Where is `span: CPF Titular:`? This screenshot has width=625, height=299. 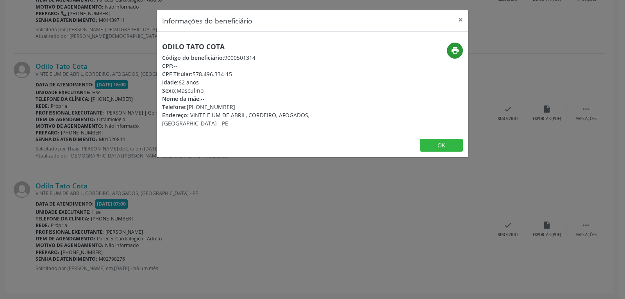
span: CPF Titular: is located at coordinates (177, 74).